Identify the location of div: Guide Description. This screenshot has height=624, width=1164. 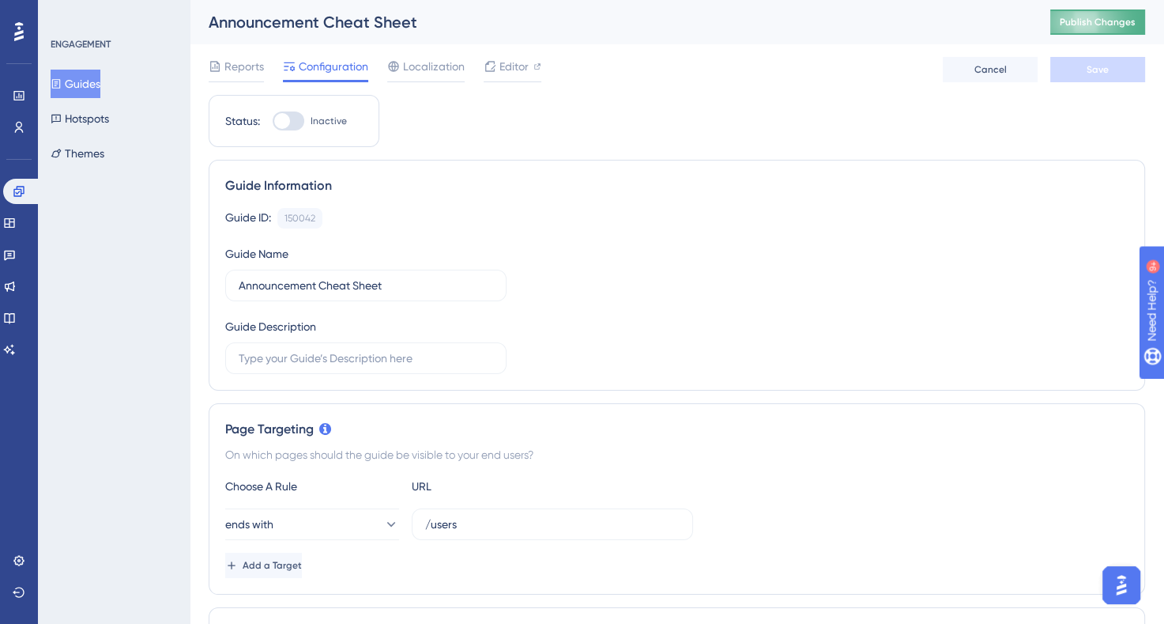
(270, 326).